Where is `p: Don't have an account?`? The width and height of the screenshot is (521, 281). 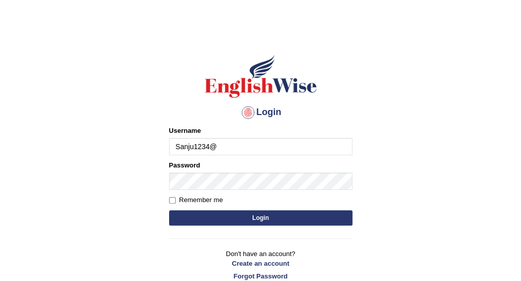
p: Don't have an account? is located at coordinates (261, 265).